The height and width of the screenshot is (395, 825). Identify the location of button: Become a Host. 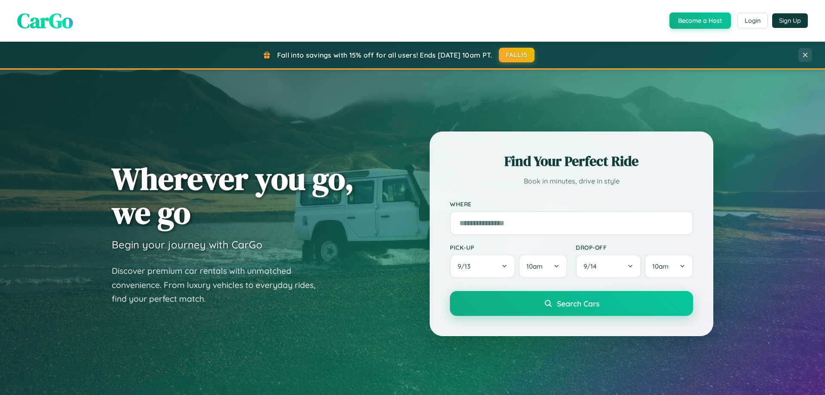
(700, 21).